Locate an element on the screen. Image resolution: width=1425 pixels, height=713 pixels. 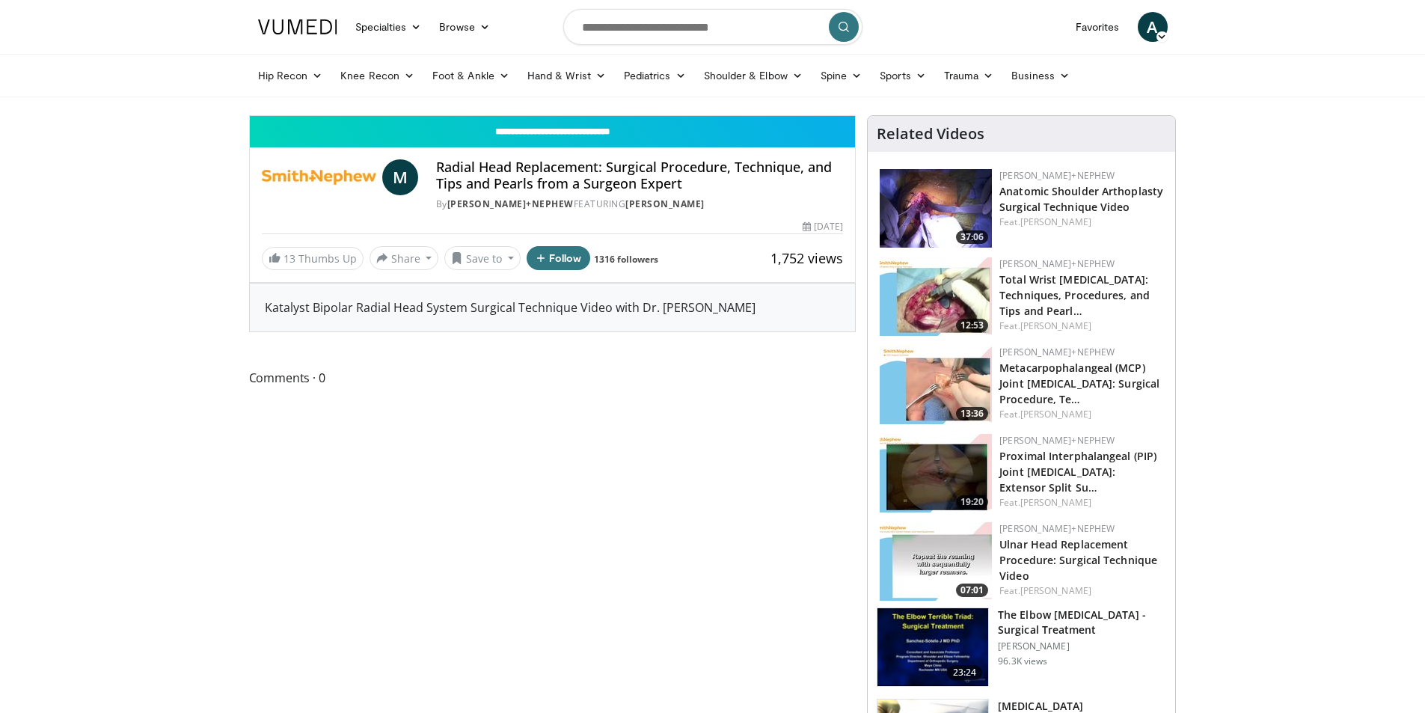
a: Spine is located at coordinates (841, 76).